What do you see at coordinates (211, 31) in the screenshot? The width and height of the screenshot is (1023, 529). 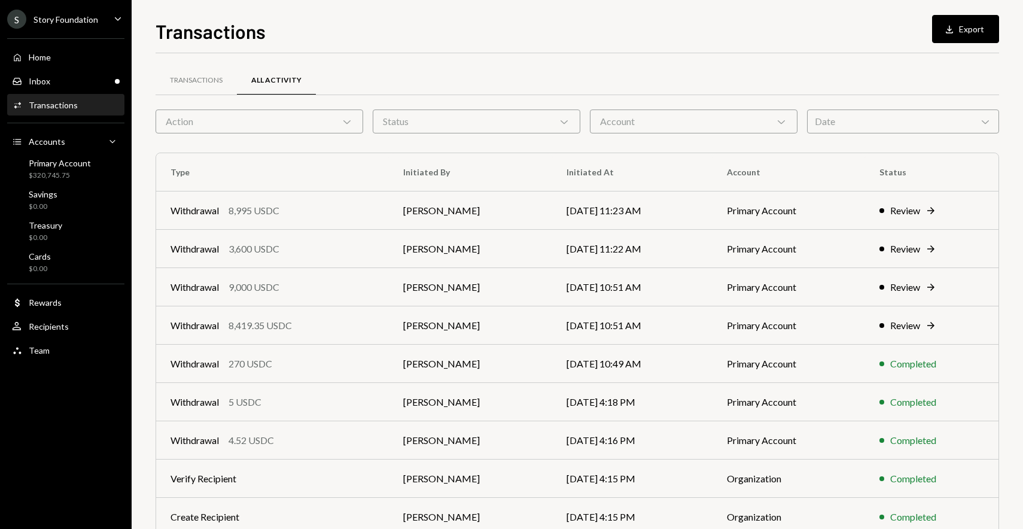 I see `h1: Transactions` at bounding box center [211, 31].